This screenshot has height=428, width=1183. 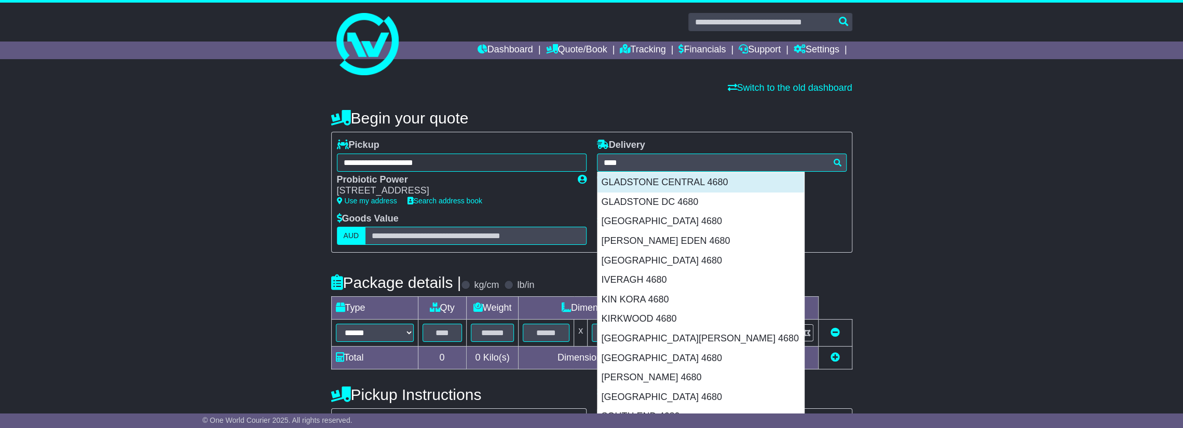 What do you see at coordinates (790, 88) in the screenshot?
I see `a: Switch to the old dashboard` at bounding box center [790, 88].